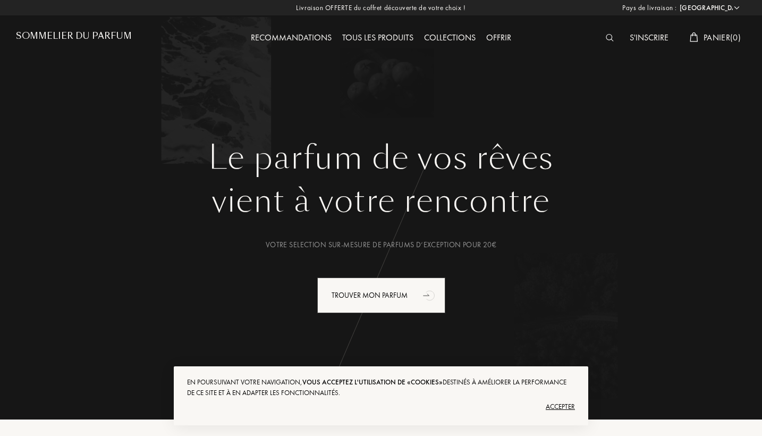 The image size is (762, 436). Describe the element at coordinates (381, 295) in the screenshot. I see `div: Trouver mon parfum` at that location.